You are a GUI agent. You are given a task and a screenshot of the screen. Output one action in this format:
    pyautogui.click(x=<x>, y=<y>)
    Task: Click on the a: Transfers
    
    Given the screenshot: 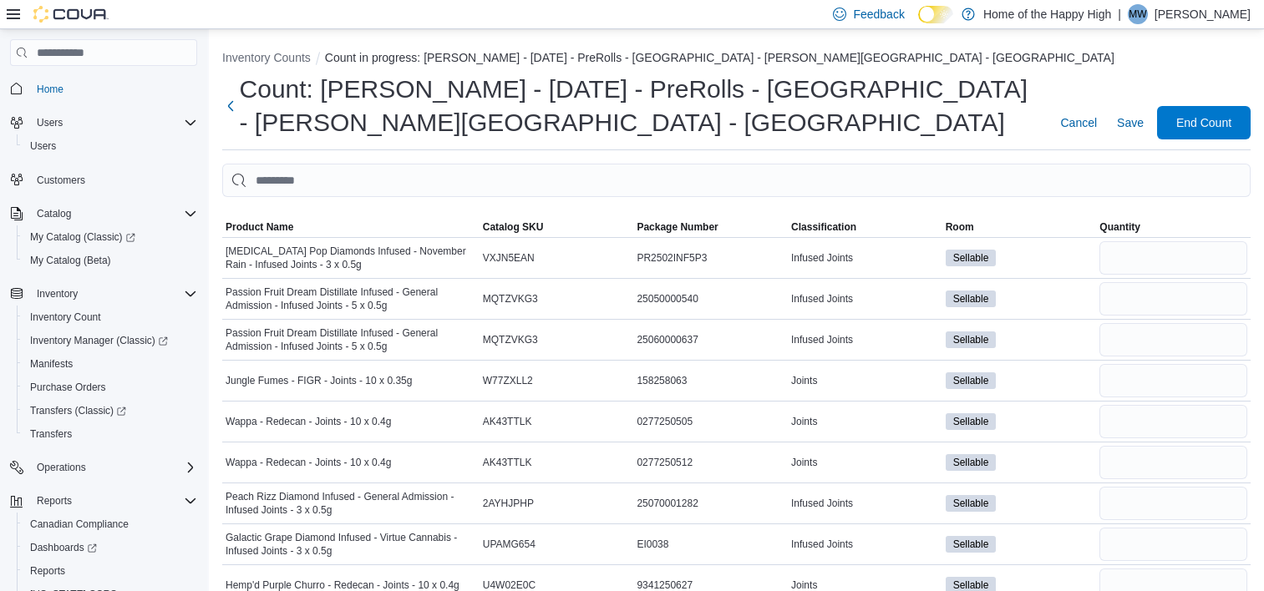 What is the action you would take?
    pyautogui.click(x=51, y=434)
    